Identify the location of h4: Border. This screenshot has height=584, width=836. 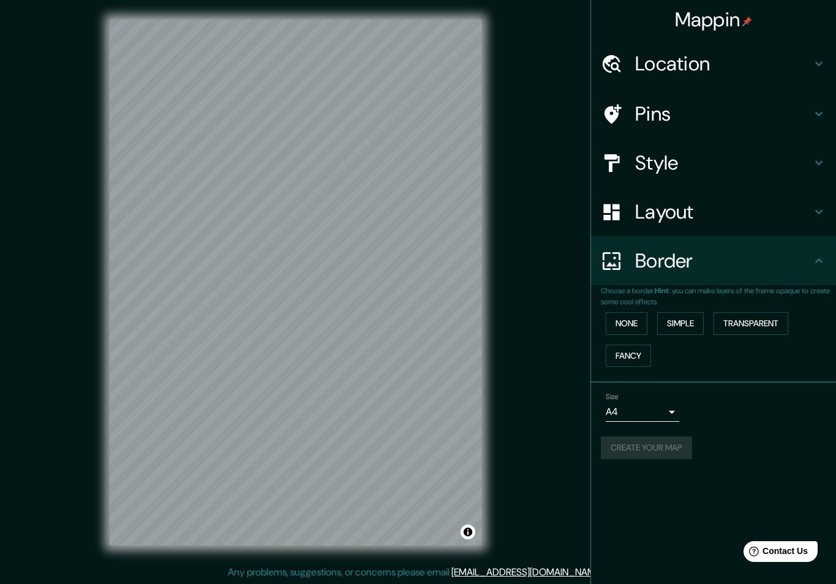
(723, 261).